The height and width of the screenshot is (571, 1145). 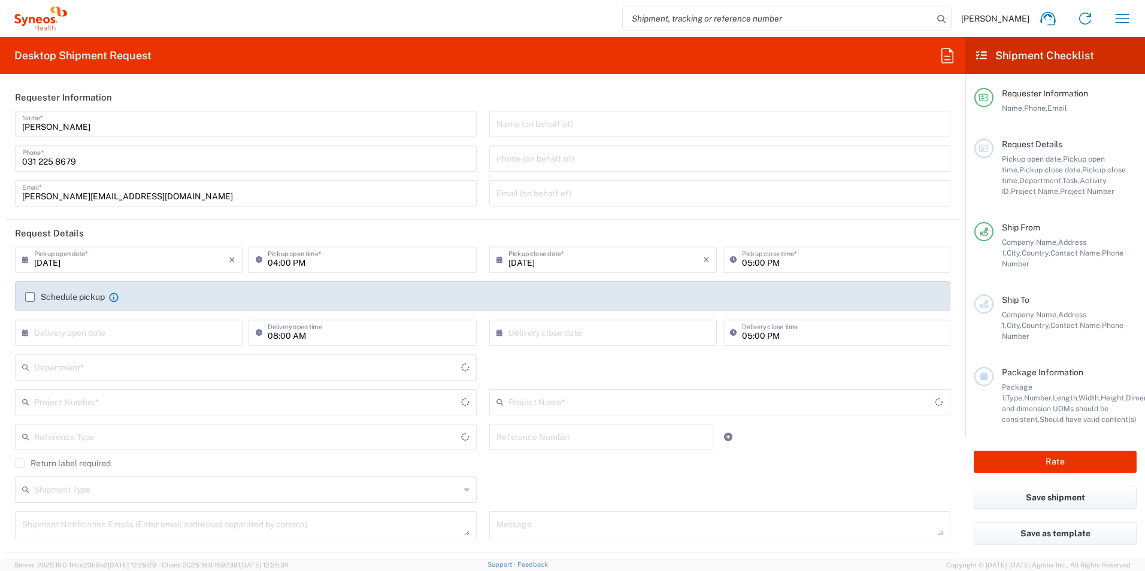 What do you see at coordinates (1057, 108) in the screenshot?
I see `span: Email` at bounding box center [1057, 108].